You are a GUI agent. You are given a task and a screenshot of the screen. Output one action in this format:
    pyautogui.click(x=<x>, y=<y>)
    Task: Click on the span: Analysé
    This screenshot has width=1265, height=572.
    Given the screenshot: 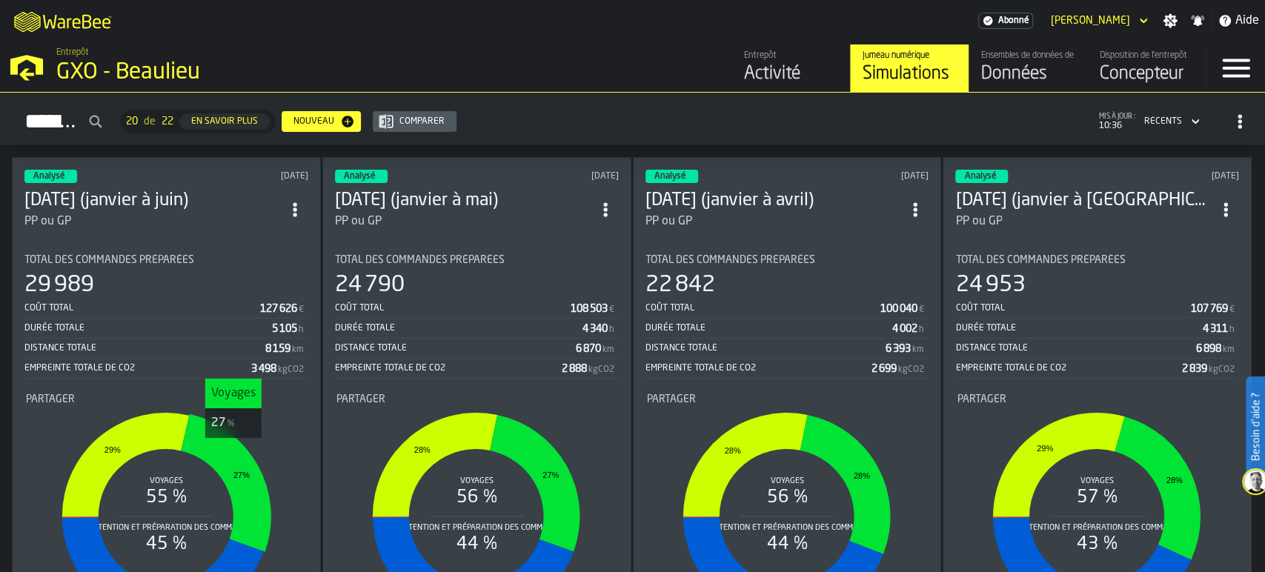 What is the action you would take?
    pyautogui.click(x=670, y=176)
    